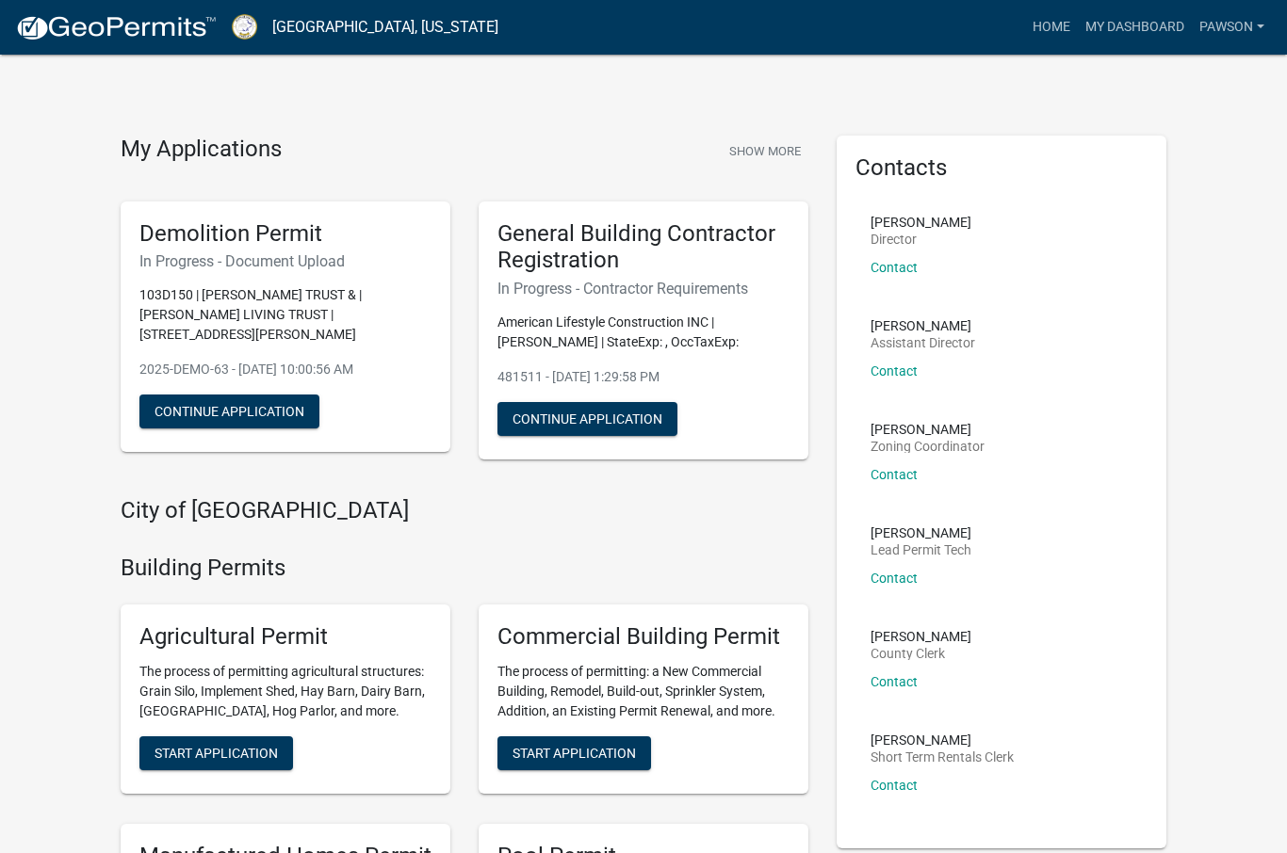 The width and height of the screenshot is (1287, 853). What do you see at coordinates (922, 343) in the screenshot?
I see `p: Assistant Director` at bounding box center [922, 343].